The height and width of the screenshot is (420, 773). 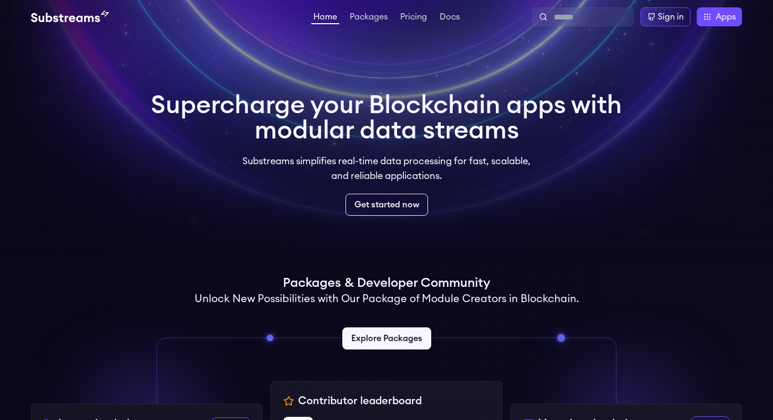 I want to click on h1: Packages & Developer Community, so click(x=386, y=283).